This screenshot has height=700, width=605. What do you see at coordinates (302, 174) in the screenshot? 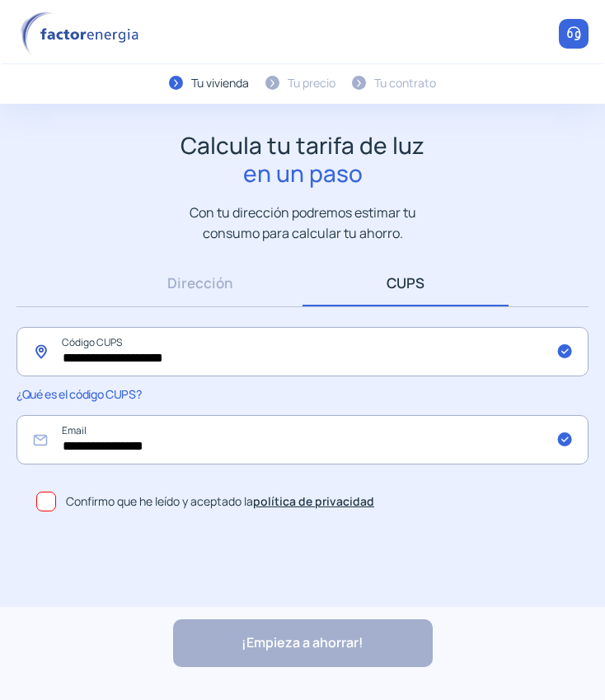
I see `span: en un paso` at bounding box center [302, 174].